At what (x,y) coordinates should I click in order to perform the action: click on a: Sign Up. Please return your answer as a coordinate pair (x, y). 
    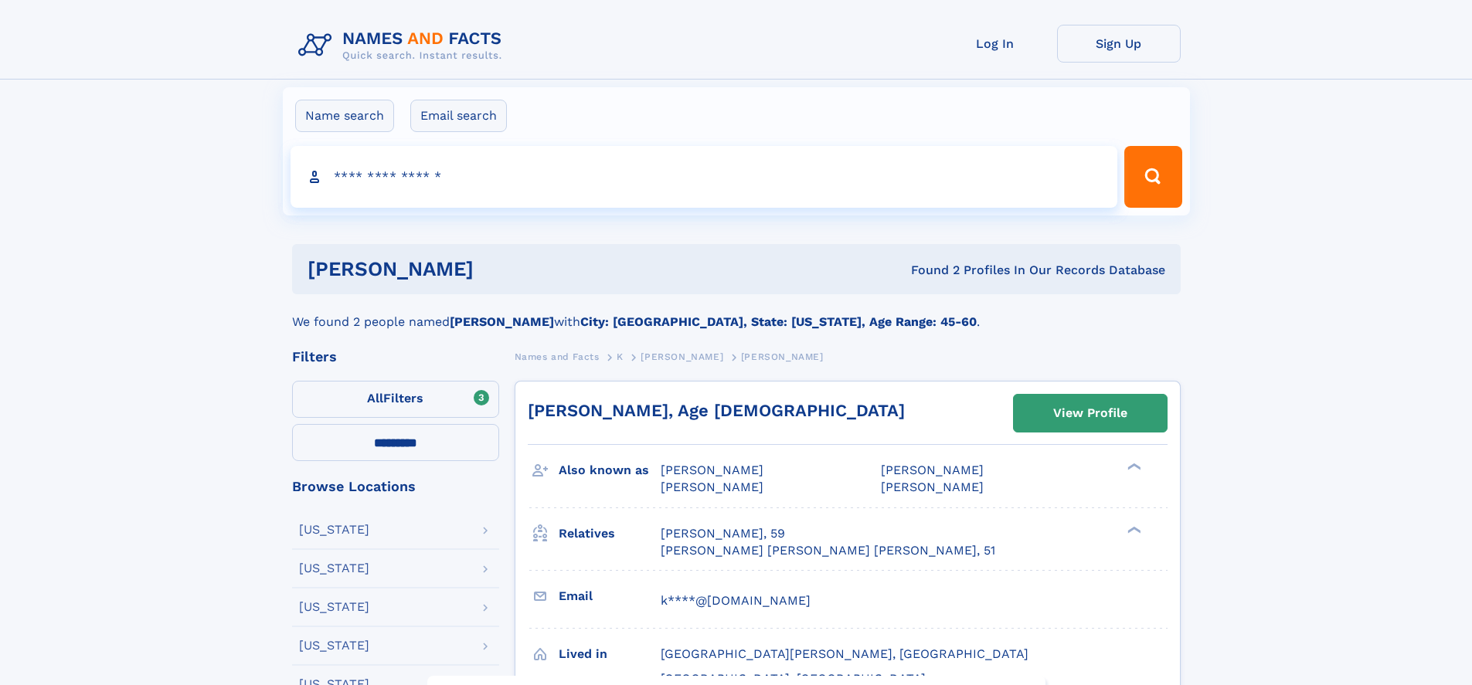
    Looking at the image, I should click on (1119, 43).